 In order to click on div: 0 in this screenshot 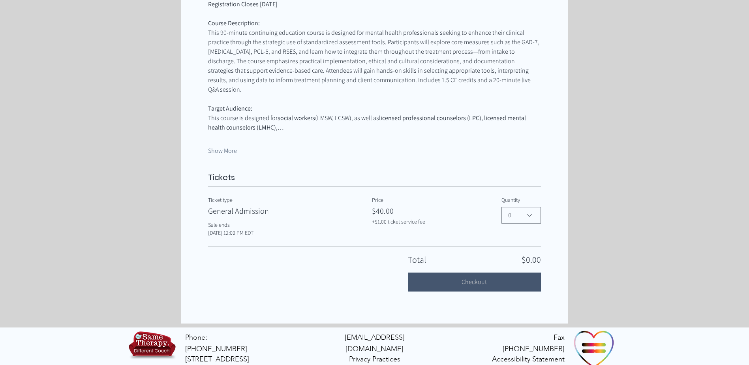, I will do `click(510, 215)`.